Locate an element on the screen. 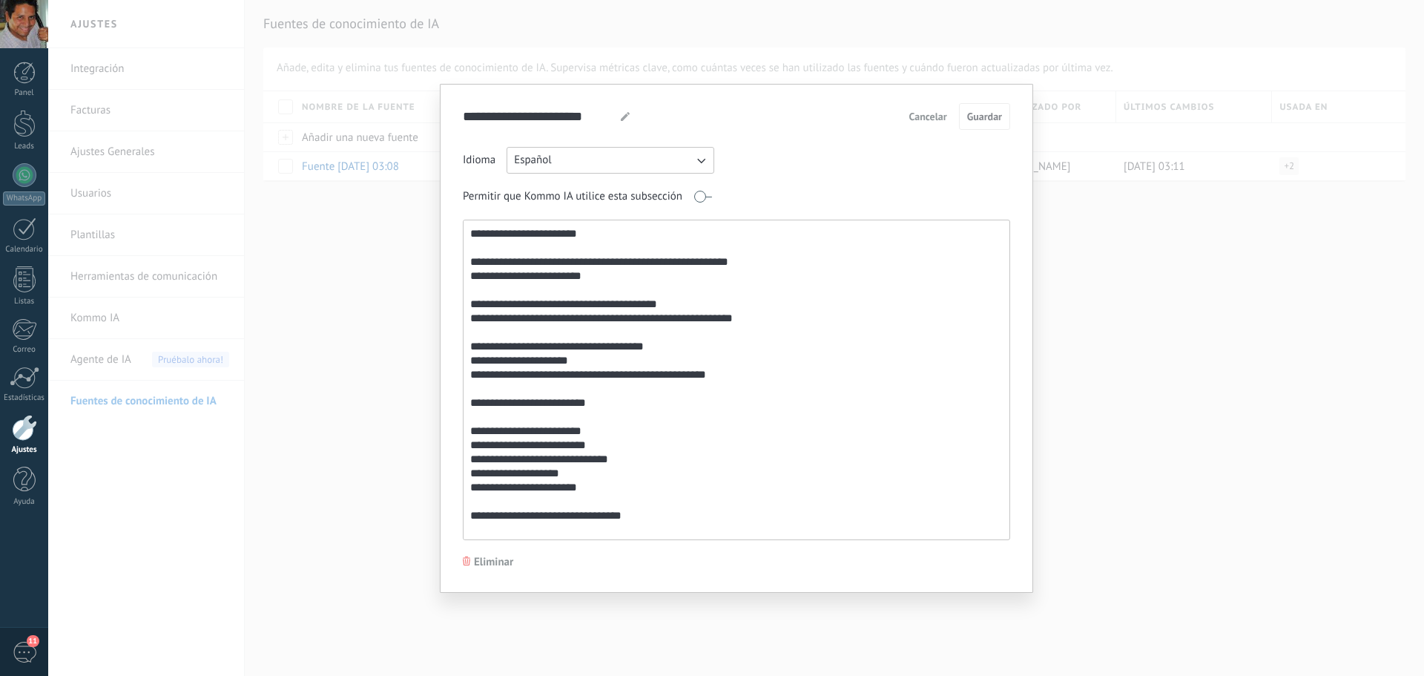 The height and width of the screenshot is (676, 1424). div: Ajustes is located at coordinates (24, 450).